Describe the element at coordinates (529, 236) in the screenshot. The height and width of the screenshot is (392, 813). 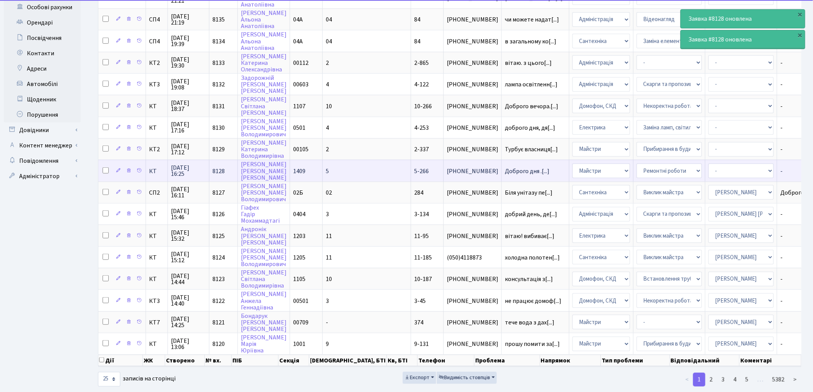
I see `span: вітаю! вибиває[...]` at that location.